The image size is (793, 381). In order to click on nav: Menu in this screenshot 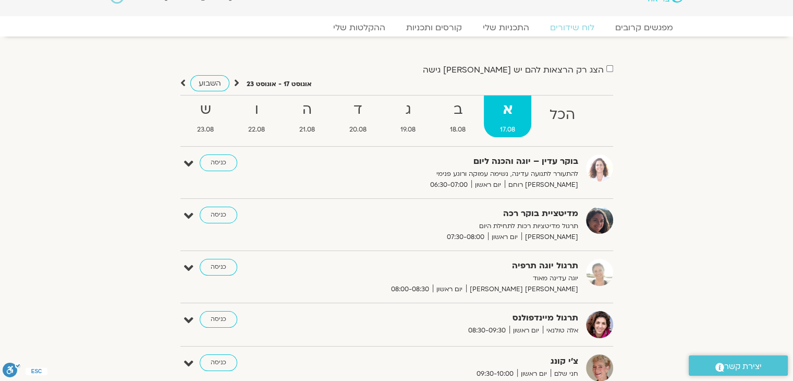, I will do `click(397, 28)`.